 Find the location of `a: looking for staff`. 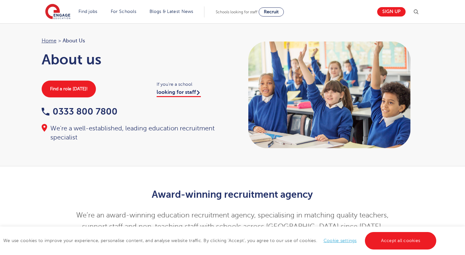

a: looking for staff is located at coordinates (179, 93).